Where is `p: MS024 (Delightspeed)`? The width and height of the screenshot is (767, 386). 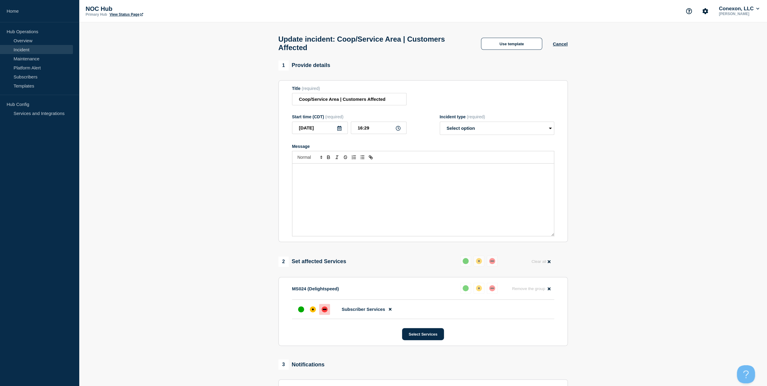 p: MS024 (Delightspeed) is located at coordinates (316, 288).